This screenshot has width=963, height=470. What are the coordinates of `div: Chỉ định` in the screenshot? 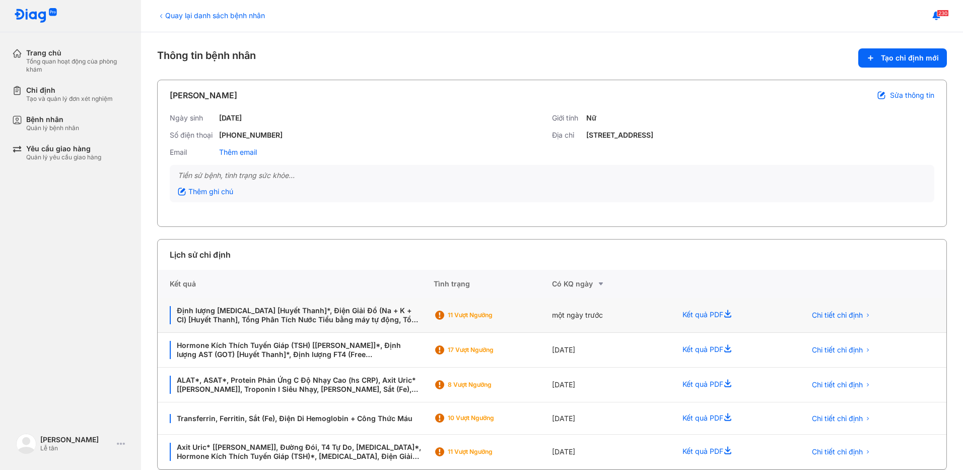 It's located at (70, 90).